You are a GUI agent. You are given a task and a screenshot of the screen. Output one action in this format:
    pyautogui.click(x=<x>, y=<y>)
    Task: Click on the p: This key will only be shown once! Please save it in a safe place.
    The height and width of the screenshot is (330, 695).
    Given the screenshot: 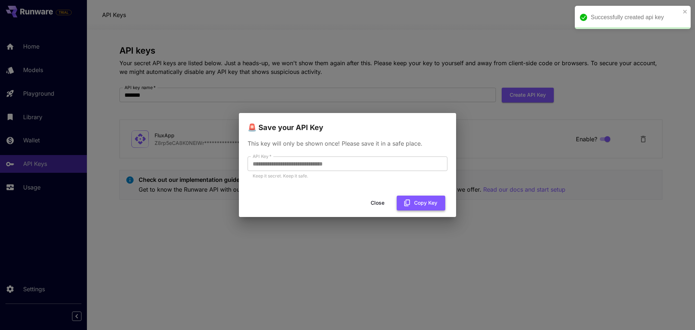 What is the action you would take?
    pyautogui.click(x=347, y=143)
    